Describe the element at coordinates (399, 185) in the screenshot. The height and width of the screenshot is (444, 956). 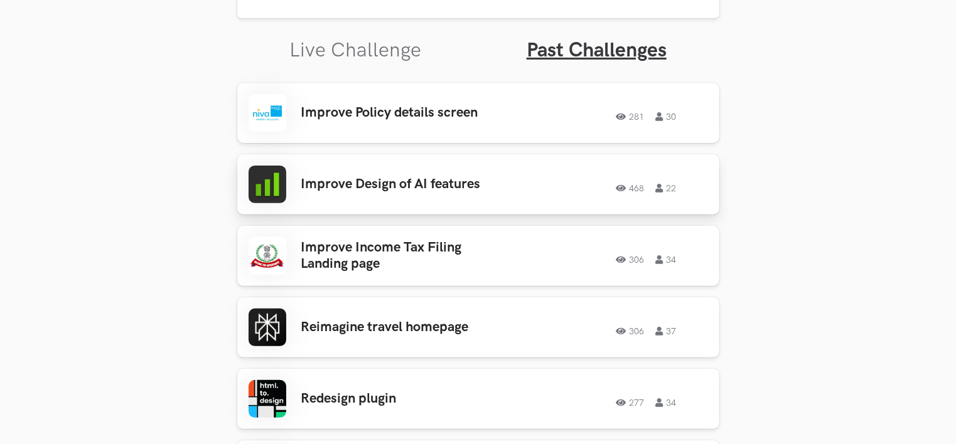
I see `h3: Improve Design of AI features` at that location.